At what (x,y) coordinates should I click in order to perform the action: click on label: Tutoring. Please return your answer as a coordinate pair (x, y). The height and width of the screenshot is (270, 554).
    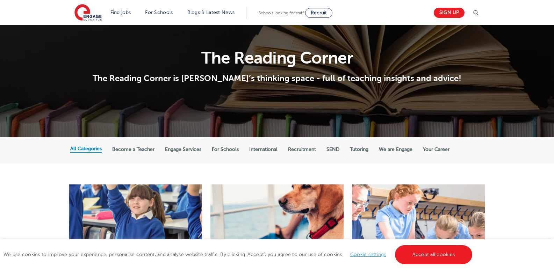
    Looking at the image, I should click on (359, 150).